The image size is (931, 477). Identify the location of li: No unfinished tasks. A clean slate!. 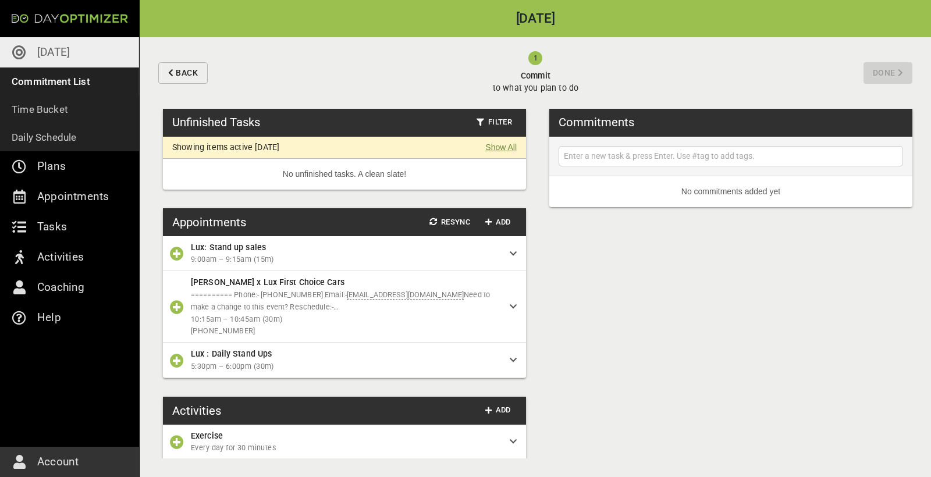
(344, 174).